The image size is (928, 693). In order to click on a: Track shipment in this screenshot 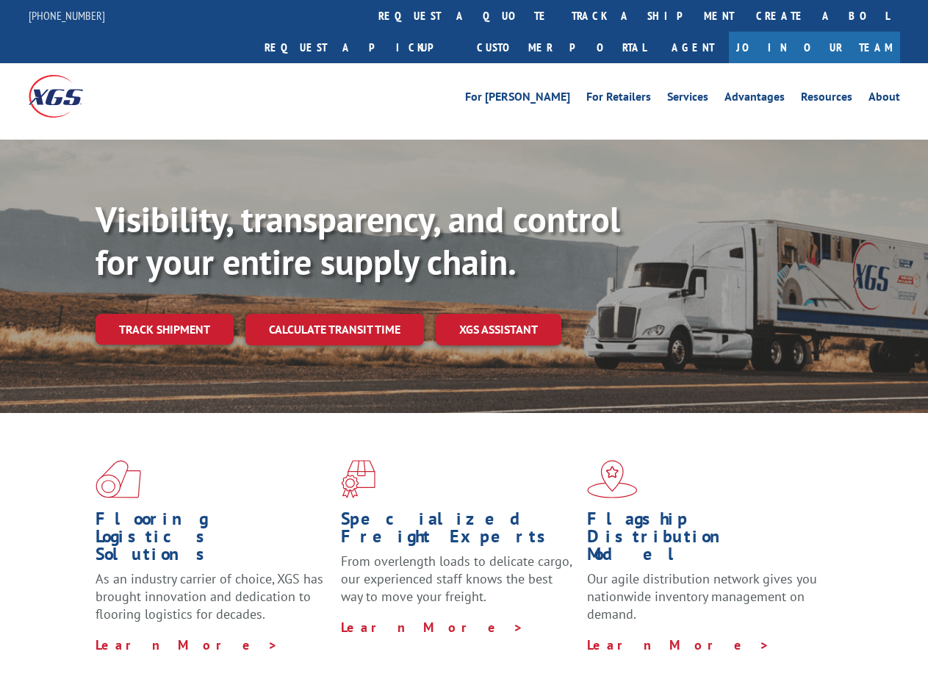, I will do `click(165, 329)`.